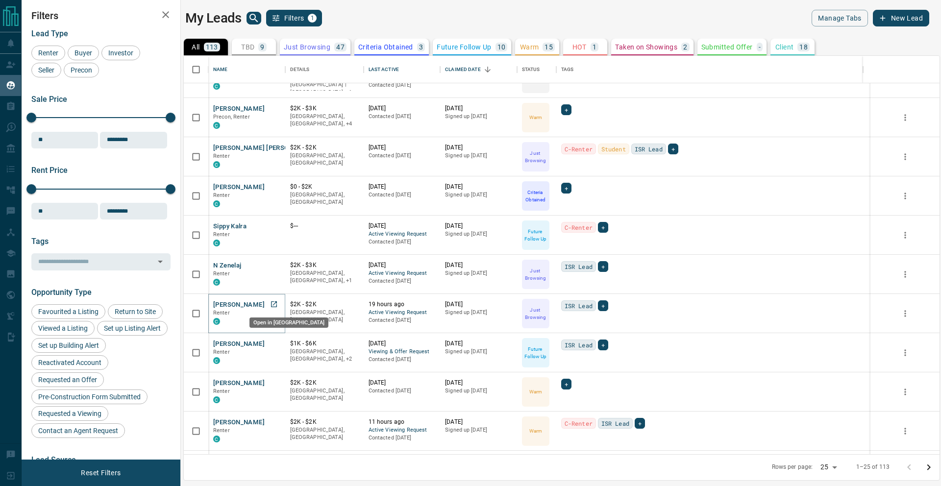 The height and width of the screenshot is (486, 941). I want to click on p: Client, so click(784, 47).